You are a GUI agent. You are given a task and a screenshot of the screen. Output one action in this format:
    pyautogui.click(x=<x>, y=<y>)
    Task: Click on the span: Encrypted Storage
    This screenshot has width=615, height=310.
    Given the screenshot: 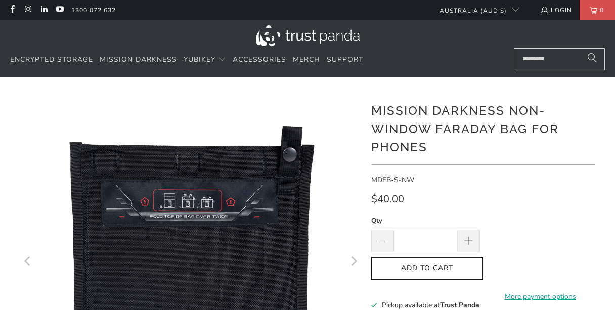 What is the action you would take?
    pyautogui.click(x=52, y=59)
    